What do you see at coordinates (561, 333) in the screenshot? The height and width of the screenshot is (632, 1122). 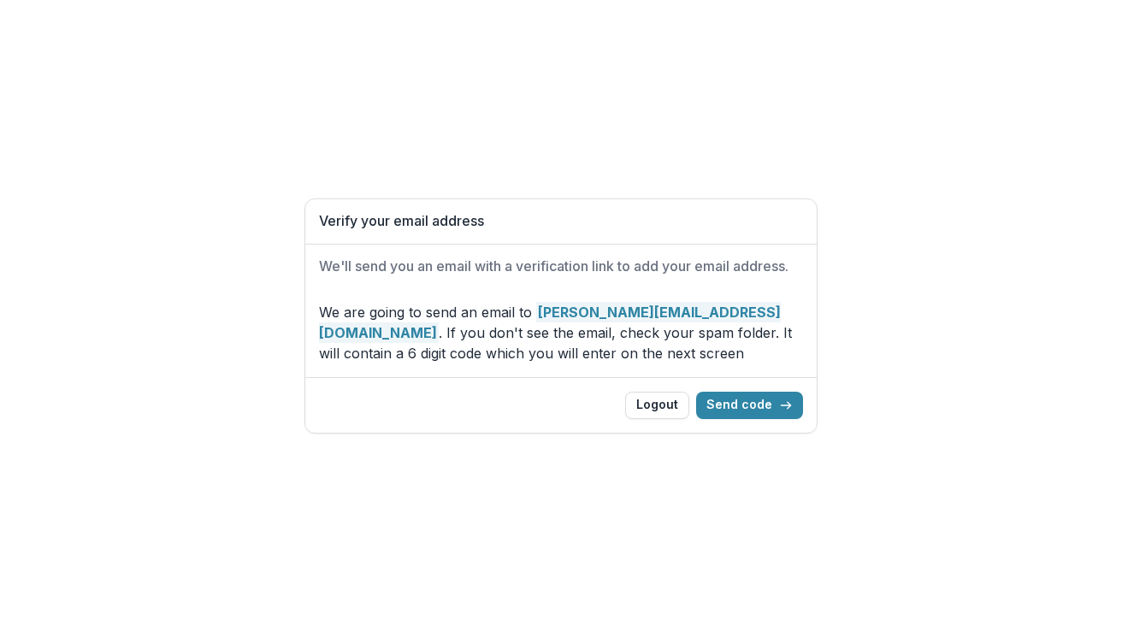 I see `p: We are going to send an email to . If you don't see the email, check your spam folder. It will co...` at bounding box center [561, 333].